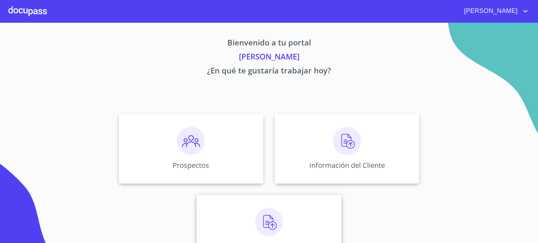 This screenshot has height=243, width=538. What do you see at coordinates (269, 72) in the screenshot?
I see `p: ¿En qué te gustaría trabajar hoy?` at bounding box center [269, 72].